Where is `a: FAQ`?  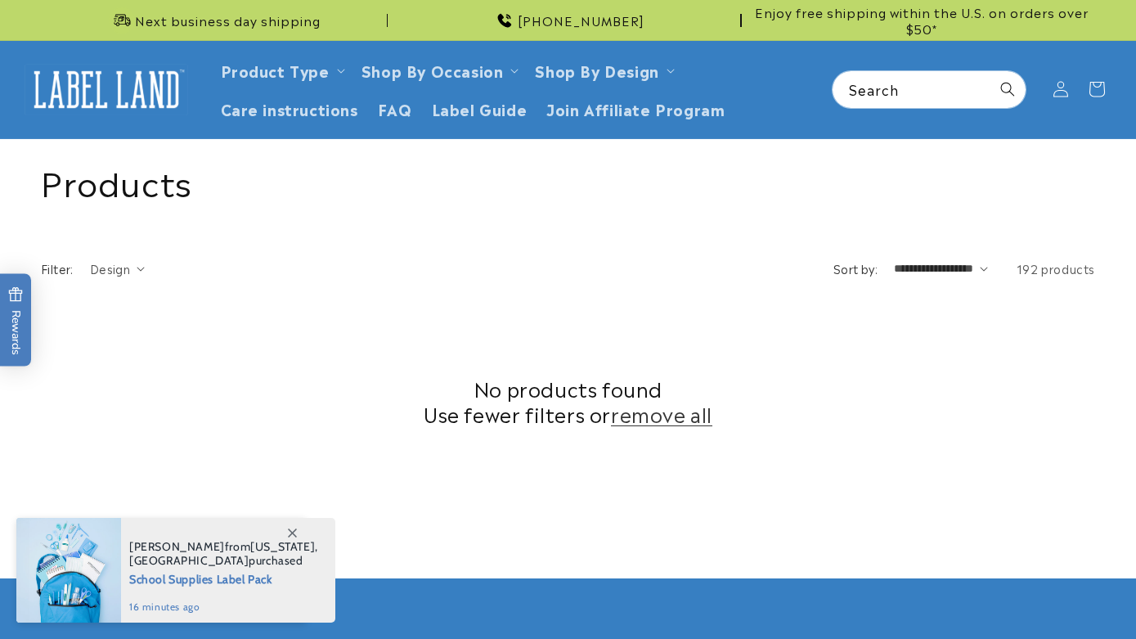 a: FAQ is located at coordinates (395, 108).